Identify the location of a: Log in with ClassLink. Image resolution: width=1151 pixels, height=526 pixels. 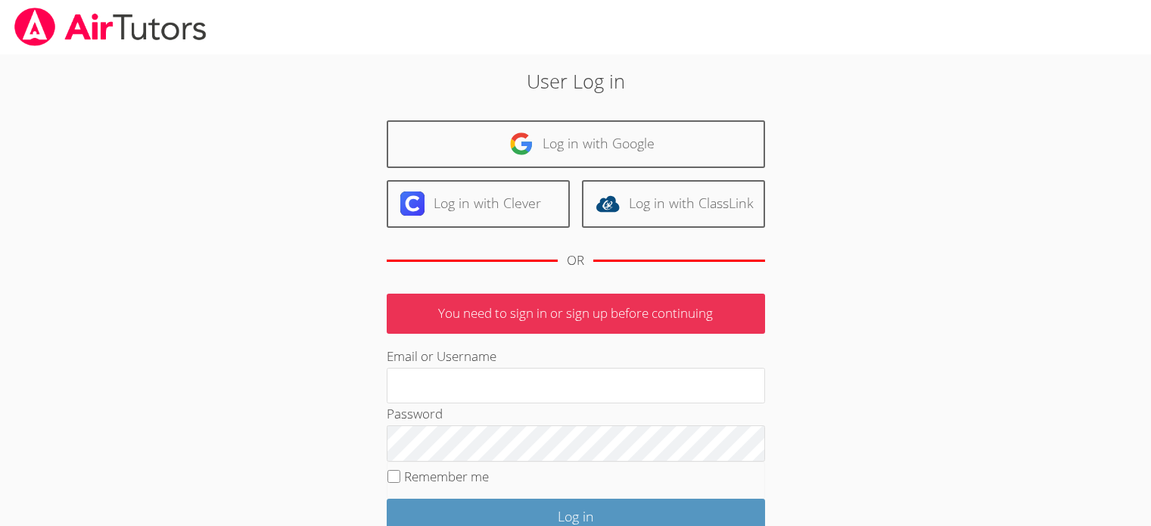
(674, 204).